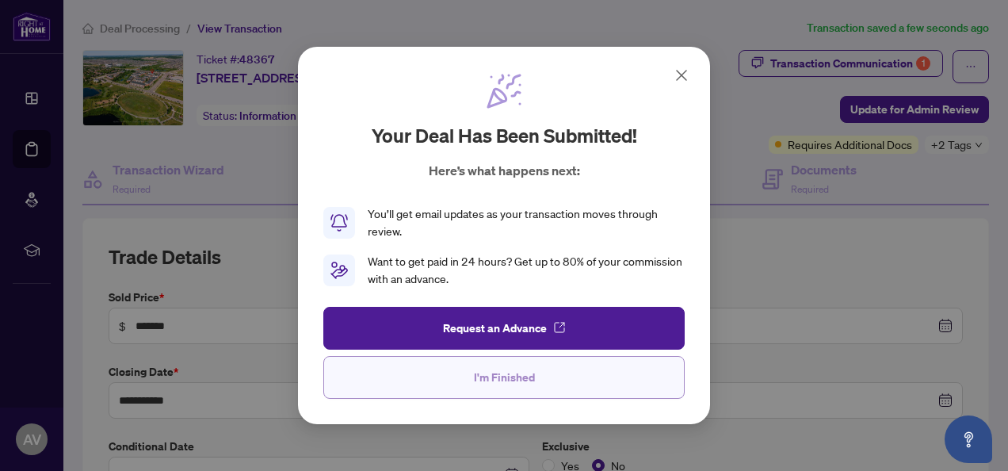 Image resolution: width=1008 pixels, height=471 pixels. I want to click on button: Open asap, so click(969, 439).